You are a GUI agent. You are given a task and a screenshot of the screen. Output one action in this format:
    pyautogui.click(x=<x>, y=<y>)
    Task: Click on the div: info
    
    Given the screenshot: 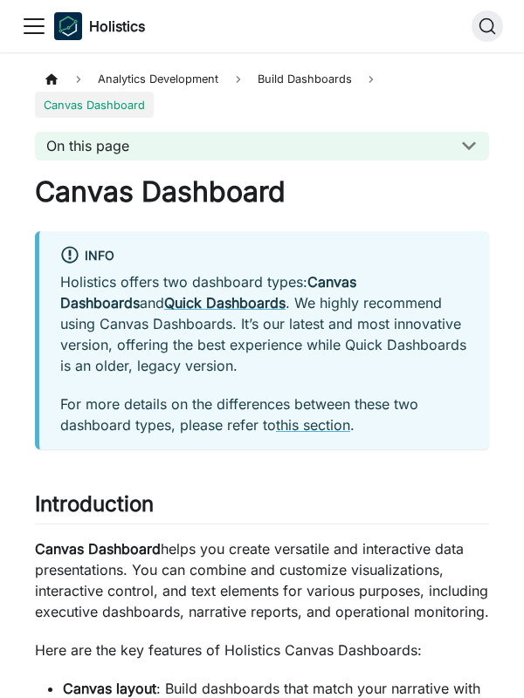 What is the action you would take?
    pyautogui.click(x=264, y=257)
    